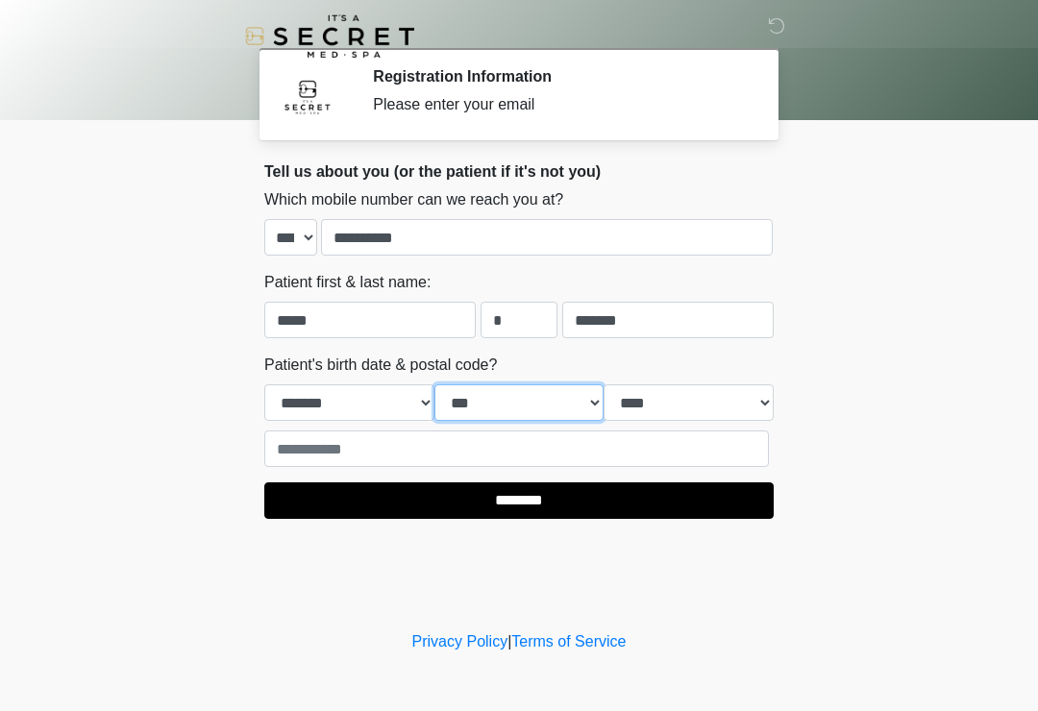  What do you see at coordinates (568, 641) in the screenshot?
I see `a: Terms of Service` at bounding box center [568, 641].